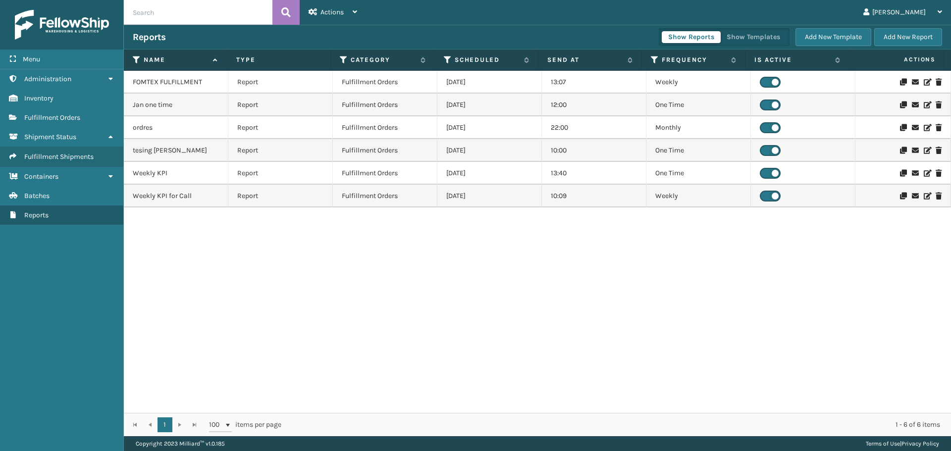 The height and width of the screenshot is (451, 951). I want to click on label: Frequency, so click(694, 60).